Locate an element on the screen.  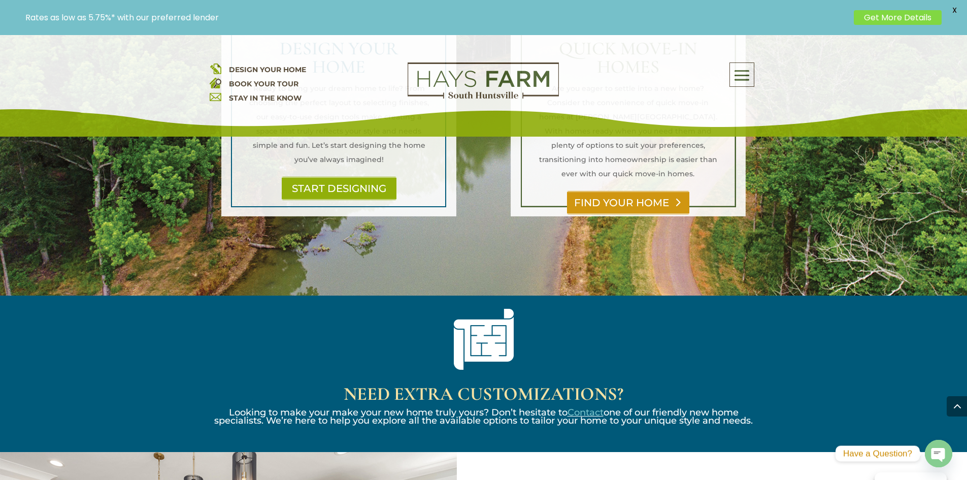
img: Logo is located at coordinates (483, 81).